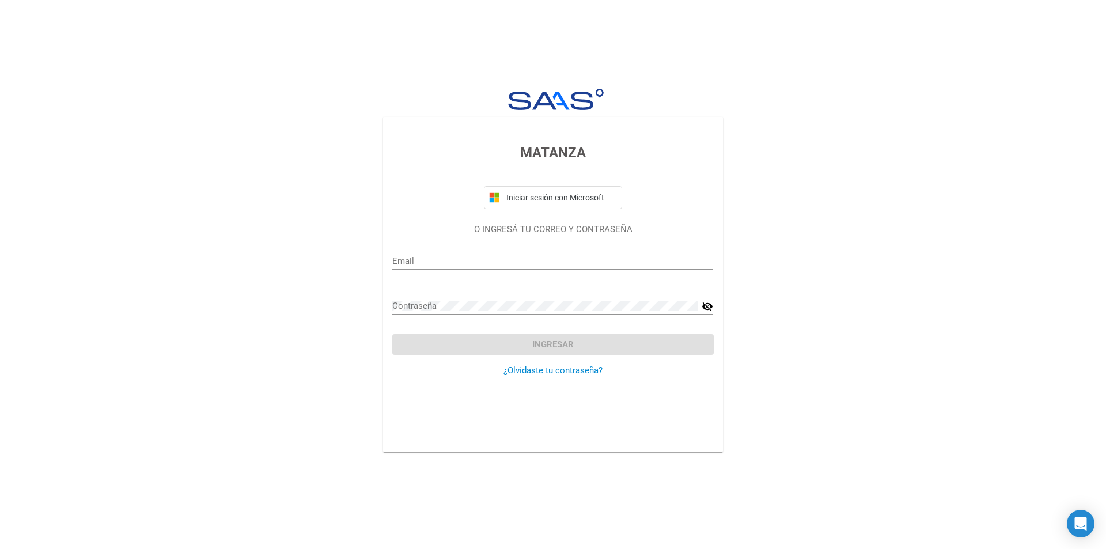 Image resolution: width=1106 pixels, height=549 pixels. What do you see at coordinates (553, 198) in the screenshot?
I see `button: Iniciar sesión con Microsoft` at bounding box center [553, 198].